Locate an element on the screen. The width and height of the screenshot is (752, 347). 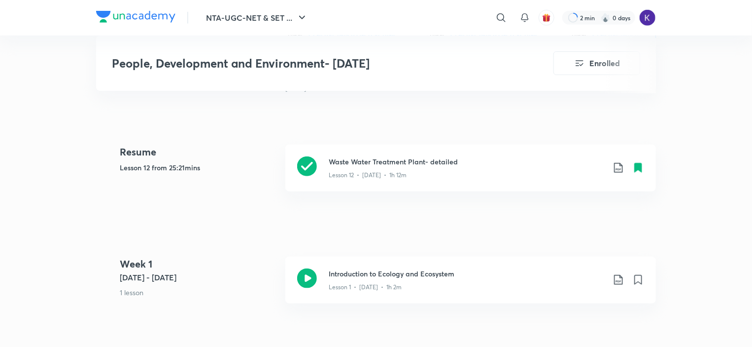
button: NTA-UGC-NET & SET ... is located at coordinates (257, 18).